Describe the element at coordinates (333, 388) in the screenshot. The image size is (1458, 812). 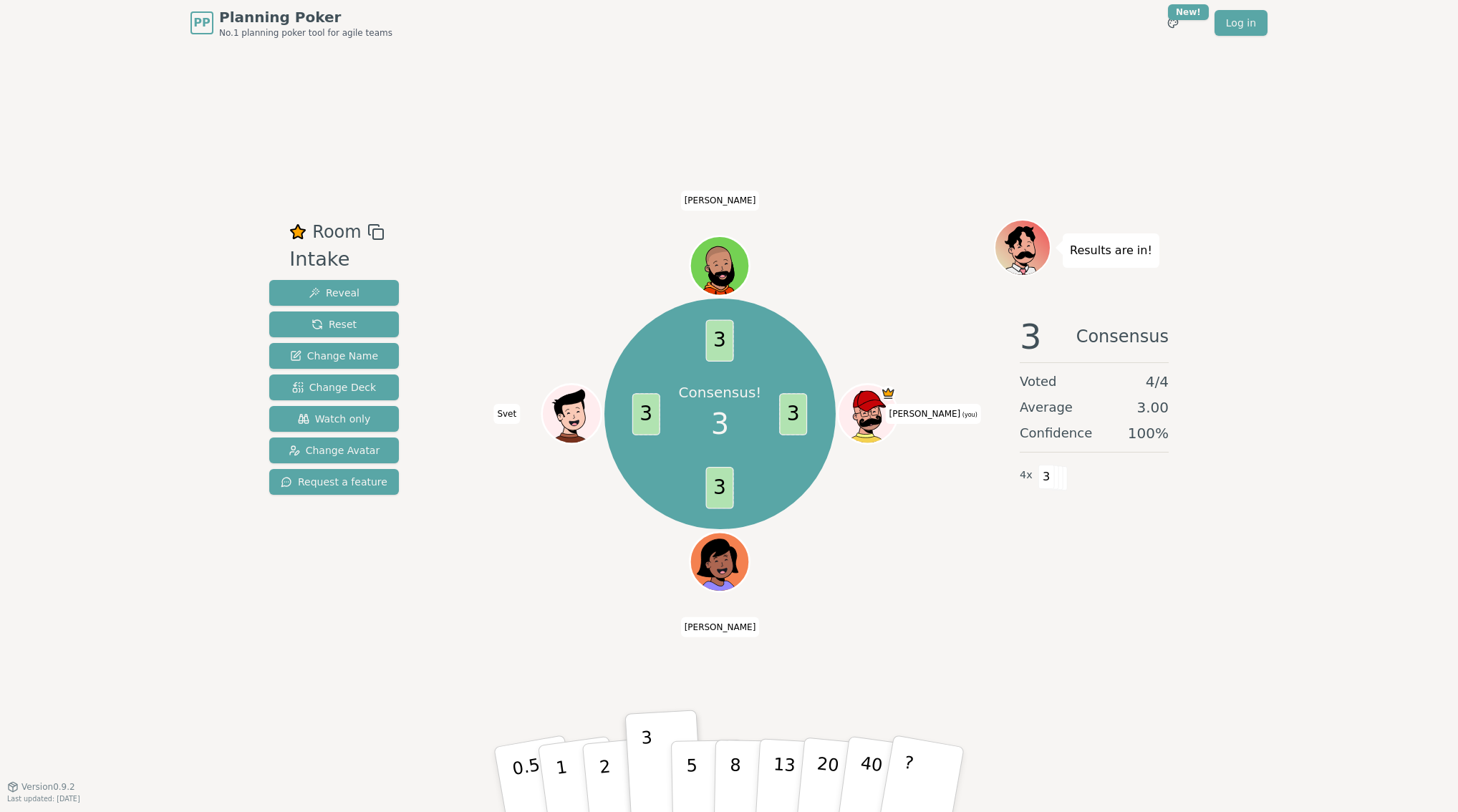
I see `span: Change Deck` at that location.